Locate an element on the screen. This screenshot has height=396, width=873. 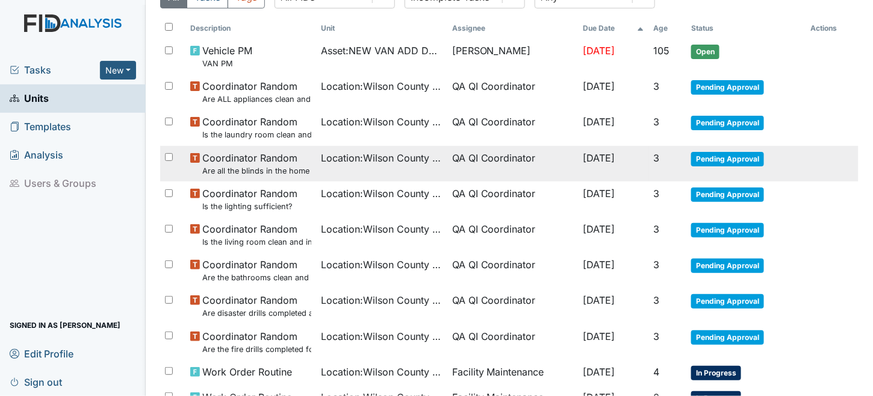
small: Are the bathrooms clean and in good repair? is located at coordinates (257, 277).